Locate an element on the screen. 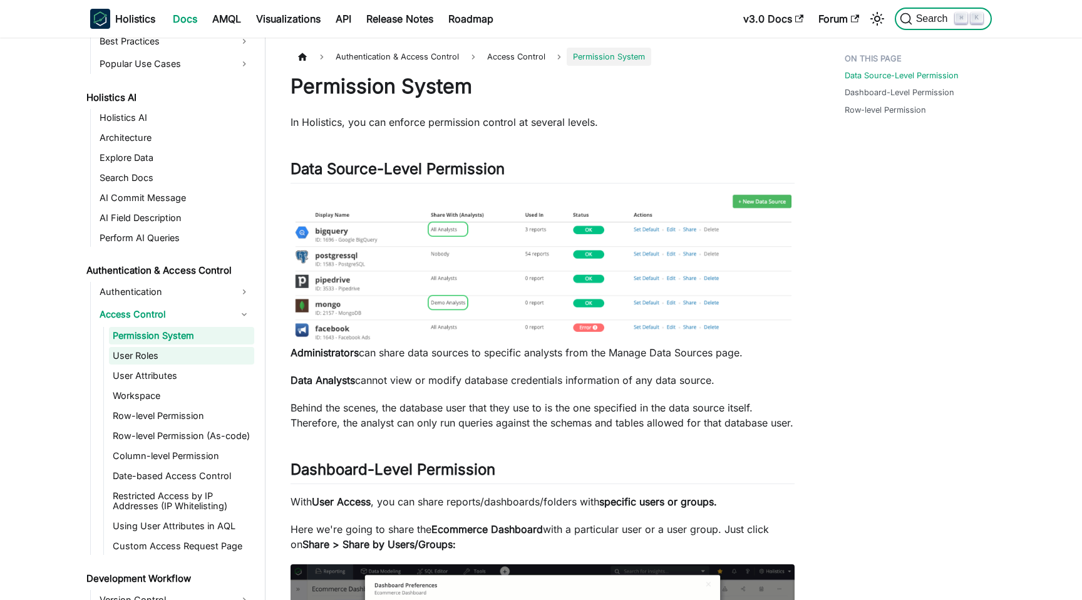 Image resolution: width=1082 pixels, height=600 pixels. strong: Ecommerce Dashboard is located at coordinates (487, 529).